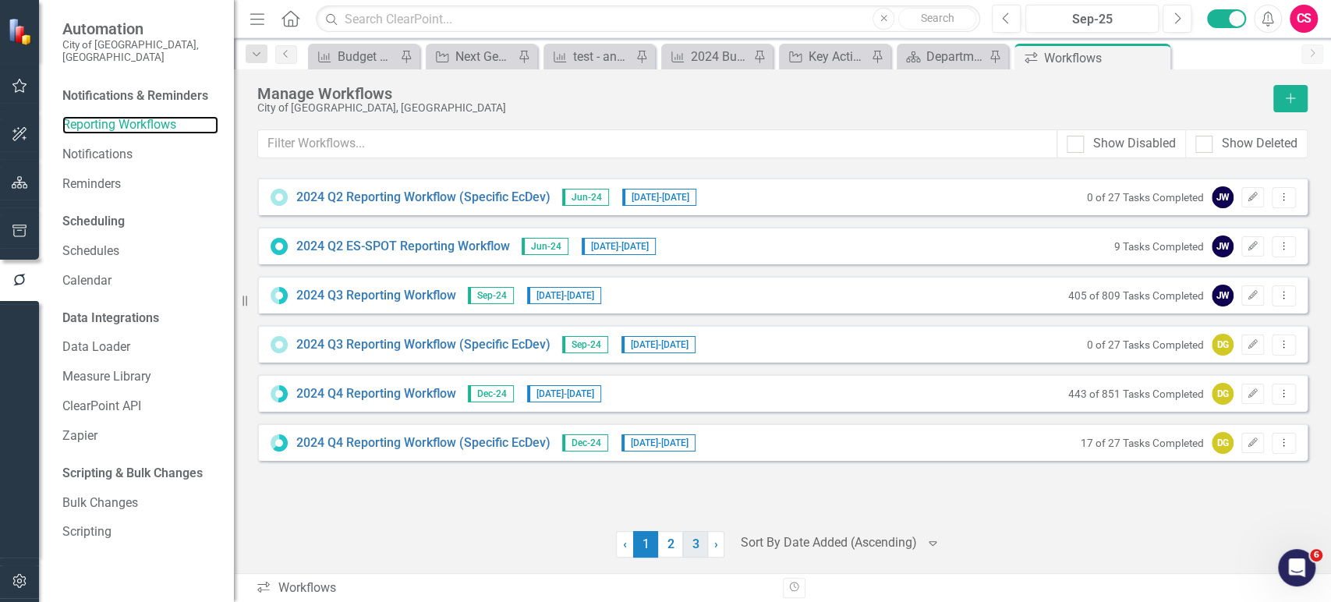 Image resolution: width=1331 pixels, height=602 pixels. What do you see at coordinates (719, 56) in the screenshot?
I see `div: 2024 Business Plan Key Activity Summary` at bounding box center [719, 56].